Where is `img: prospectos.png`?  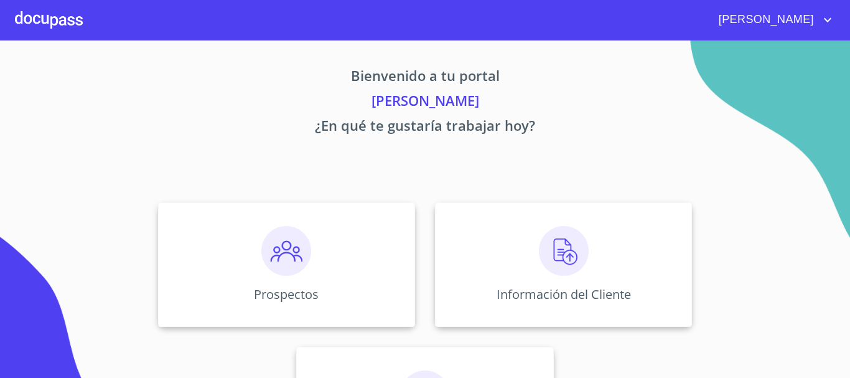 img: prospectos.png is located at coordinates (286, 251).